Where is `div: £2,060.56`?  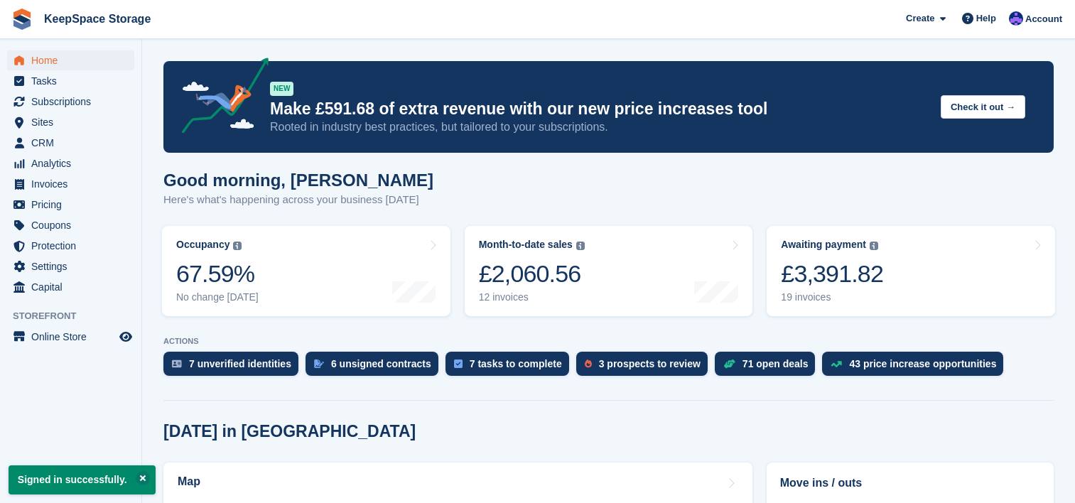 div: £2,060.56 is located at coordinates (531, 273).